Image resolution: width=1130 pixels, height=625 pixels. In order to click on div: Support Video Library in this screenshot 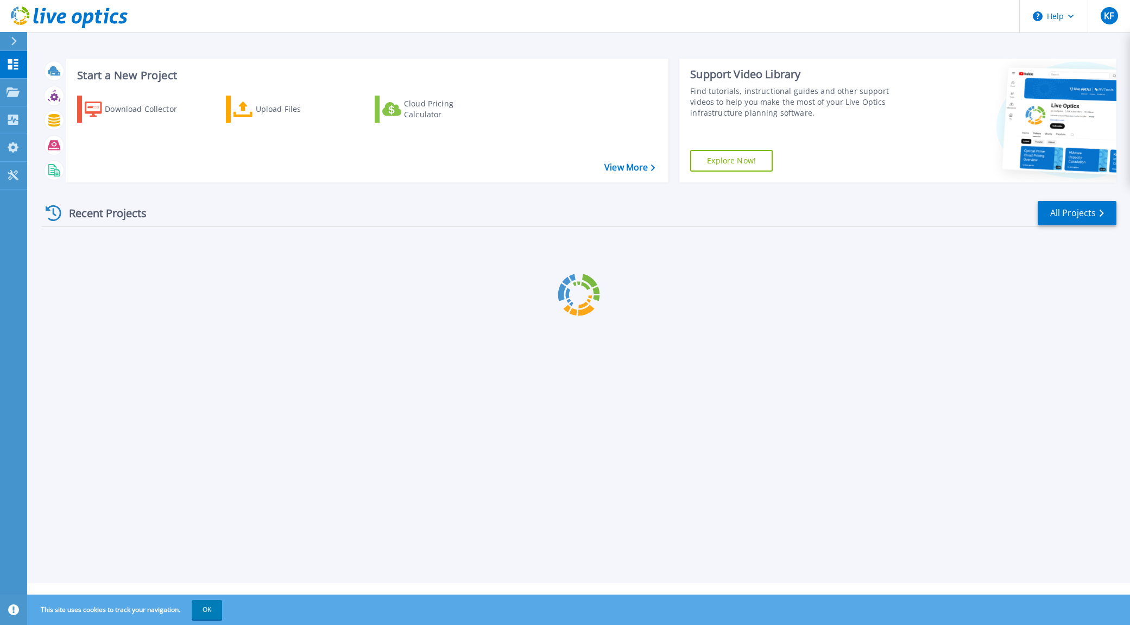, I will do `click(802, 74)`.